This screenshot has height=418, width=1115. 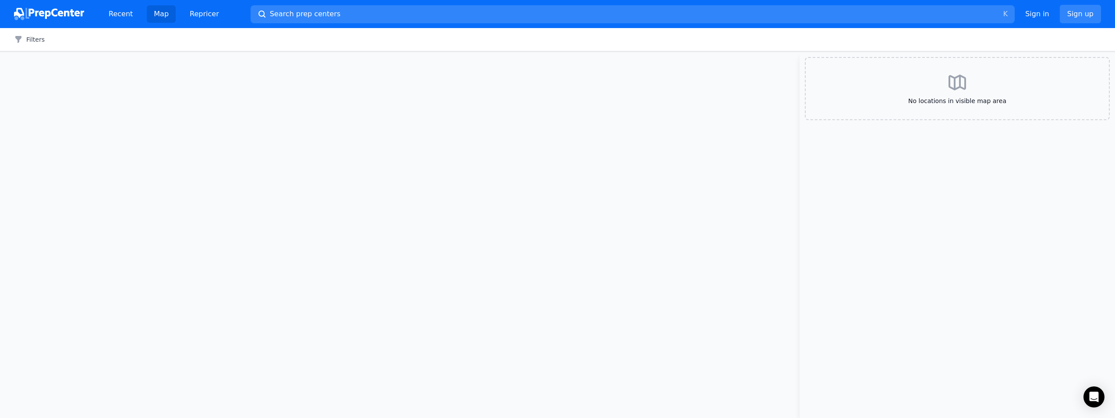 I want to click on a: Map, so click(x=161, y=14).